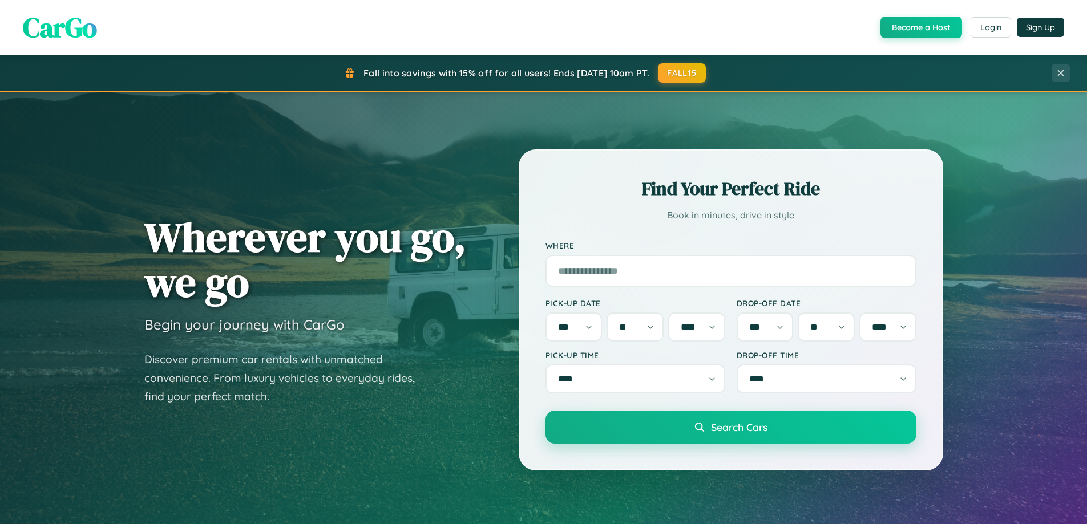 This screenshot has width=1087, height=524. What do you see at coordinates (1040, 27) in the screenshot?
I see `button: Sign Up` at bounding box center [1040, 27].